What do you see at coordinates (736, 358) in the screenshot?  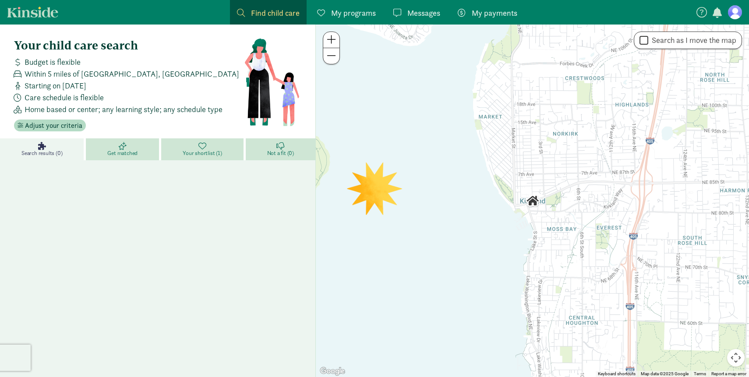 I see `button: Map camera controls` at bounding box center [736, 358].